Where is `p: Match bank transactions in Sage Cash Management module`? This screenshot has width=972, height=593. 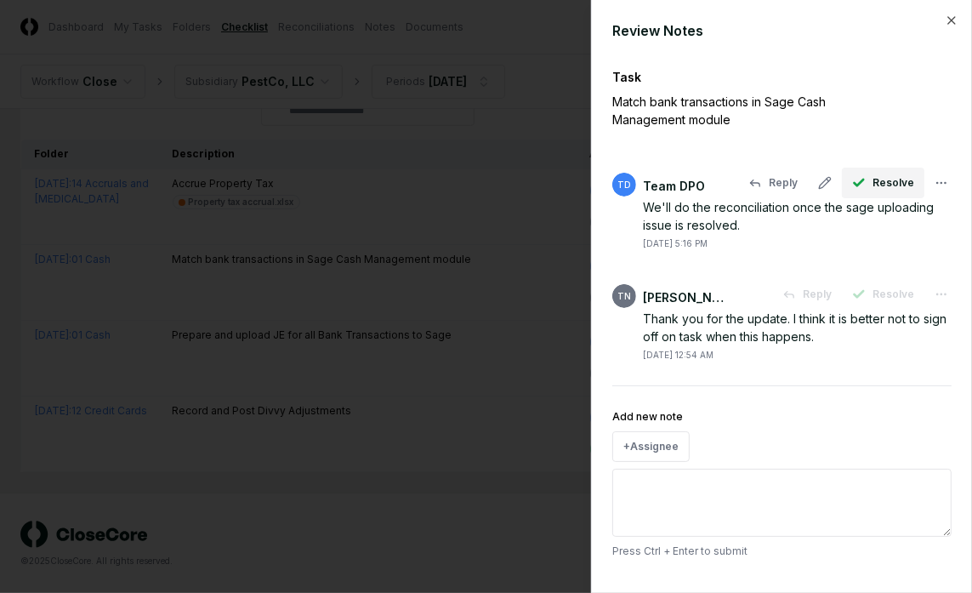
p: Match bank transactions in Sage Cash Management module is located at coordinates (753, 111).